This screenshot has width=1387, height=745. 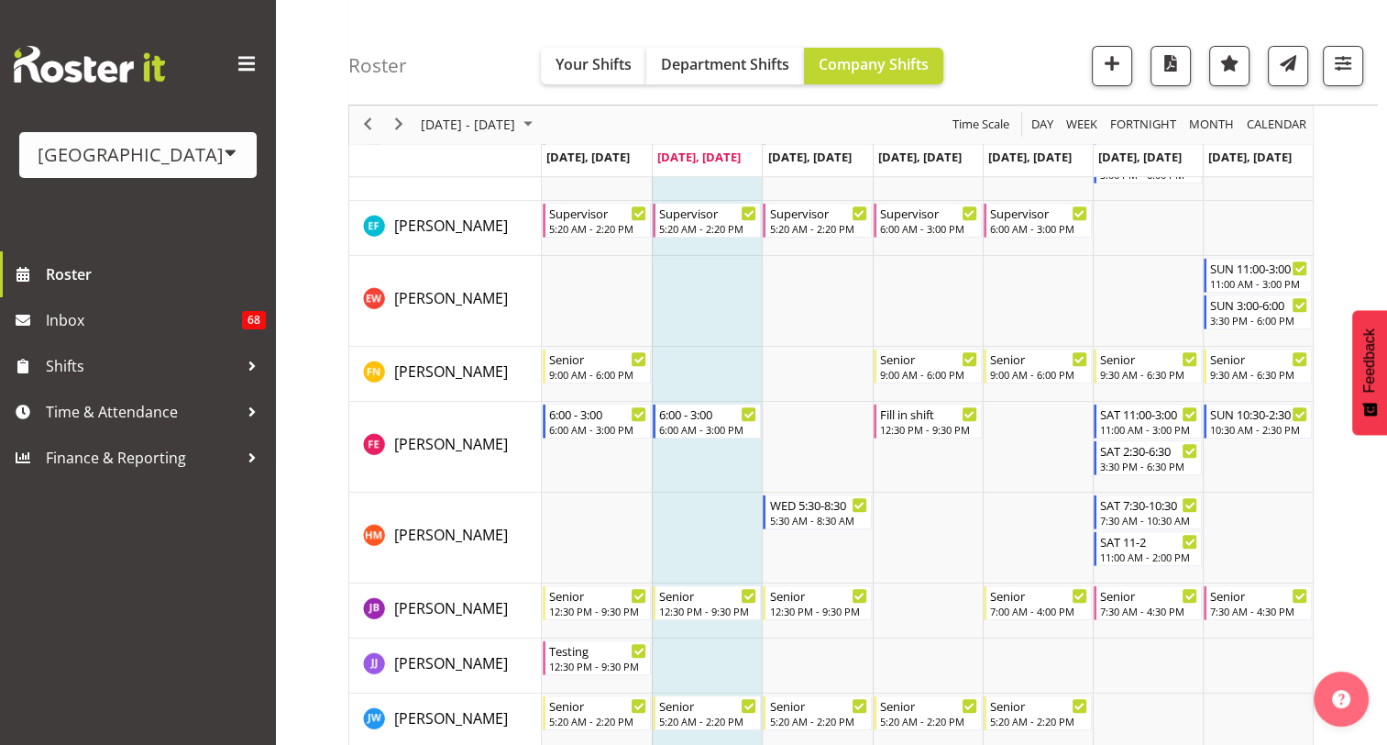 What do you see at coordinates (1043, 125) in the screenshot?
I see `span: Day` at bounding box center [1043, 125].